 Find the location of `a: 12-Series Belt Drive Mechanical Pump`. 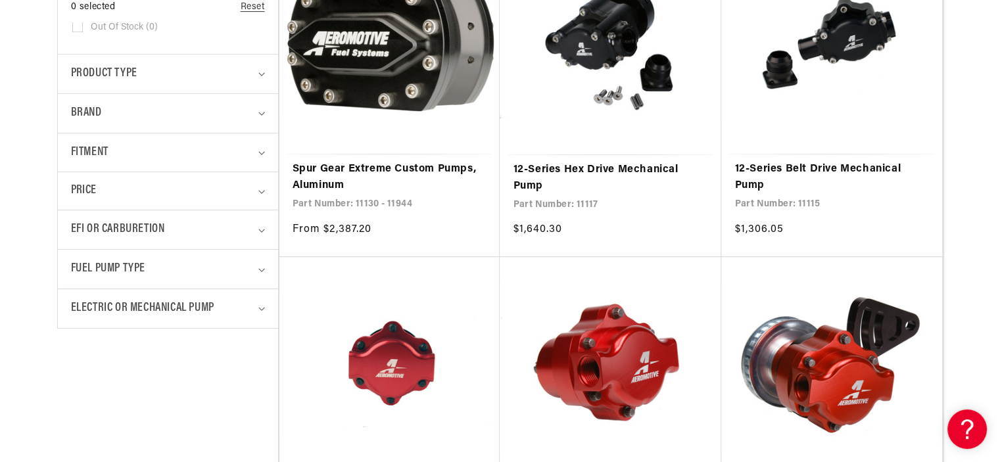

a: 12-Series Belt Drive Mechanical Pump is located at coordinates (832, 178).